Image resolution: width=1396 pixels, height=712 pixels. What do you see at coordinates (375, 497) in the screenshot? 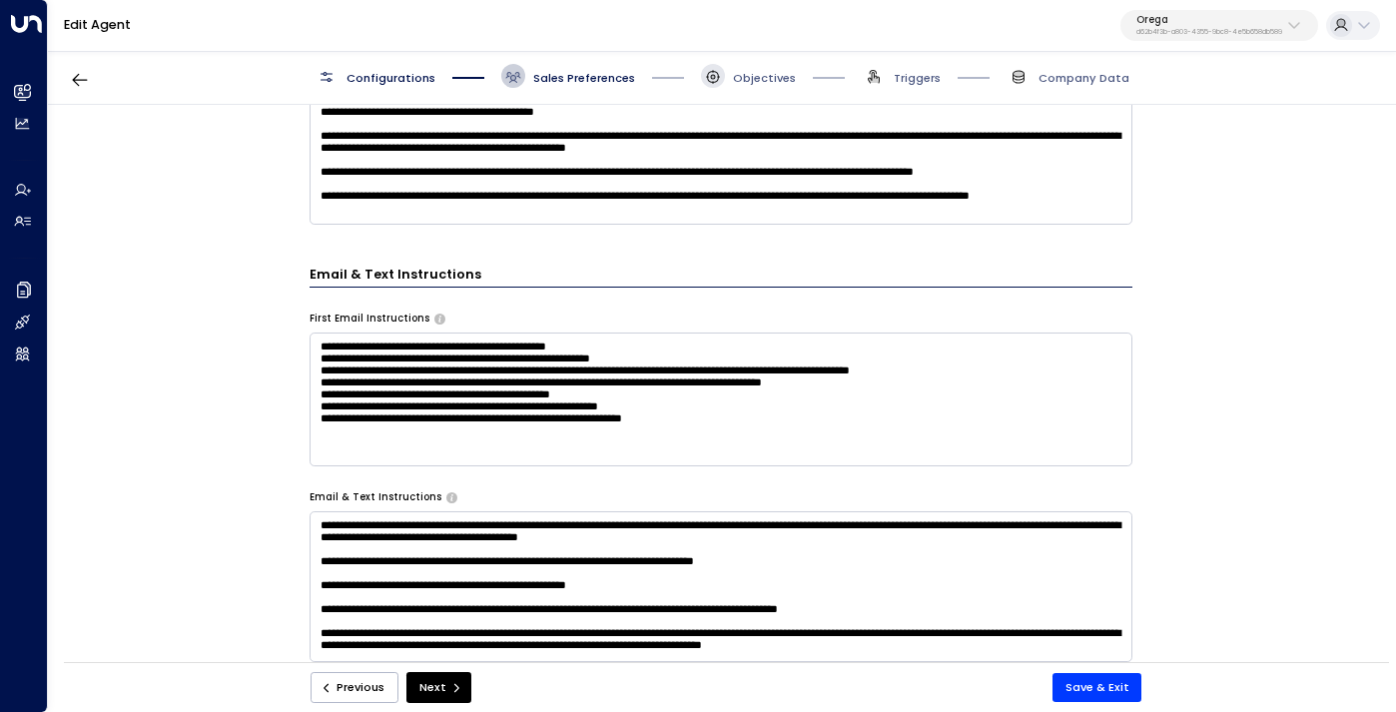
I see `label: Email & Text Instructions` at bounding box center [375, 497].